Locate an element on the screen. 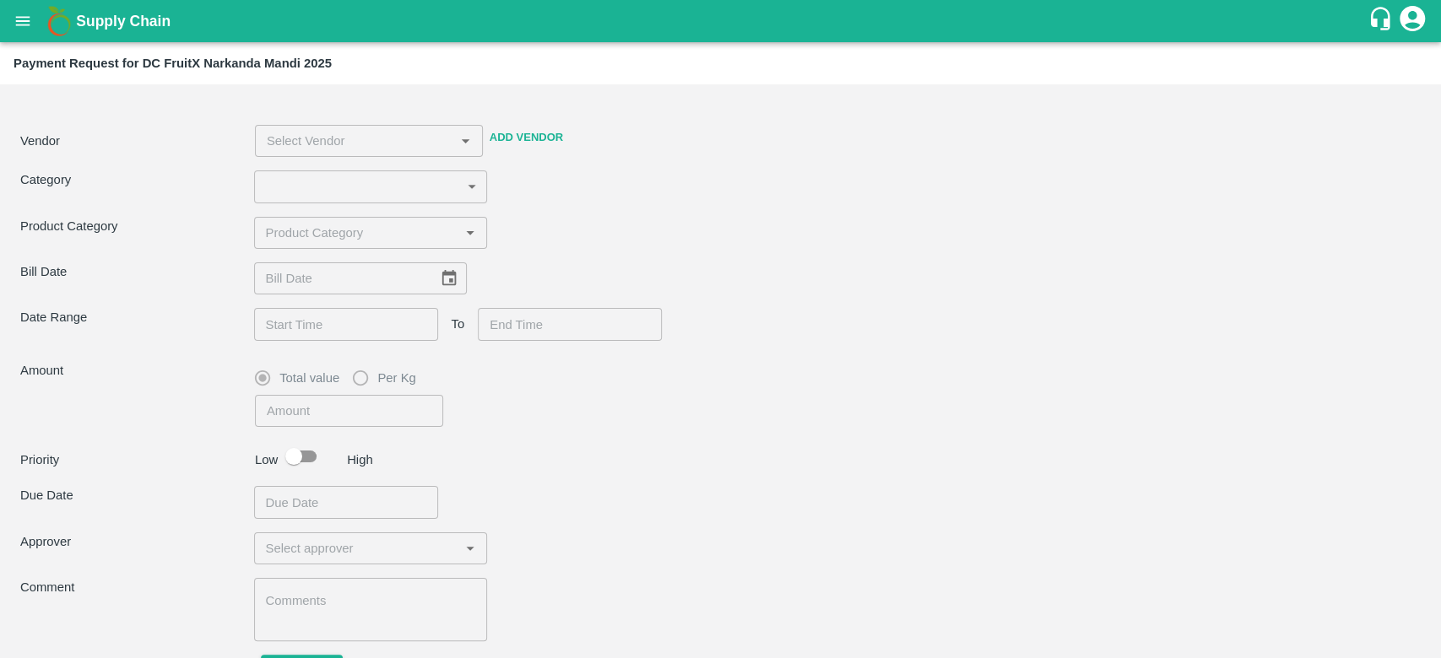  img: logo is located at coordinates (59, 21).